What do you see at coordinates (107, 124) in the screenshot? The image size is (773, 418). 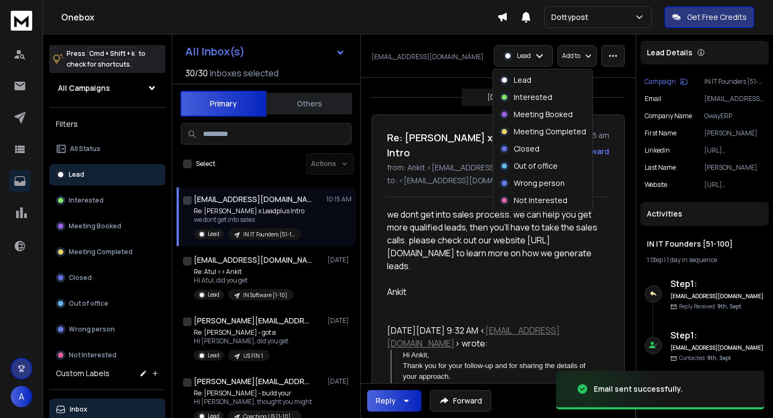 I see `h3: Filters` at bounding box center [107, 124].